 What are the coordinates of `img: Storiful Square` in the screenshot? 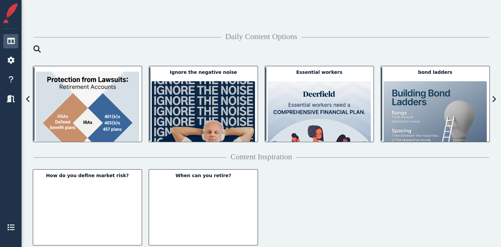 It's located at (11, 13).